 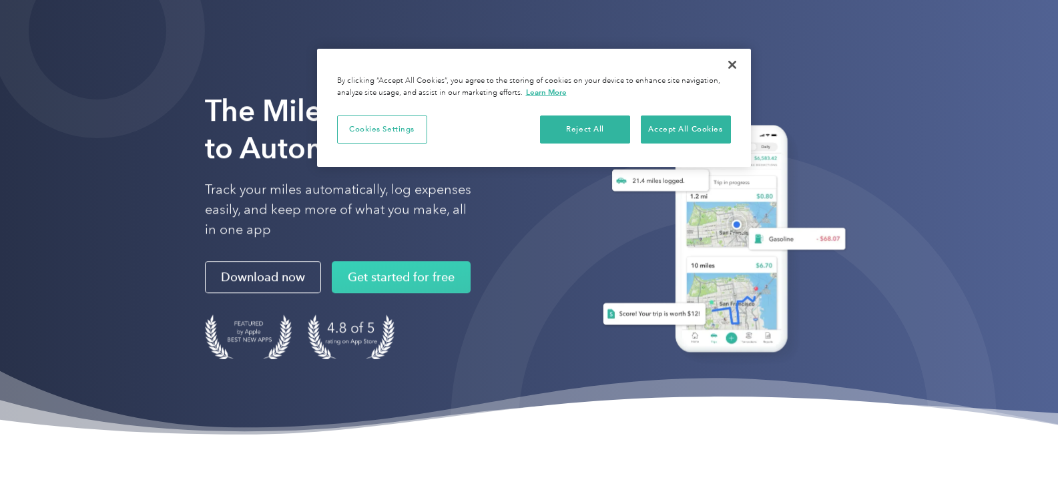 What do you see at coordinates (382, 129) in the screenshot?
I see `button: Cookies Settings` at bounding box center [382, 129].